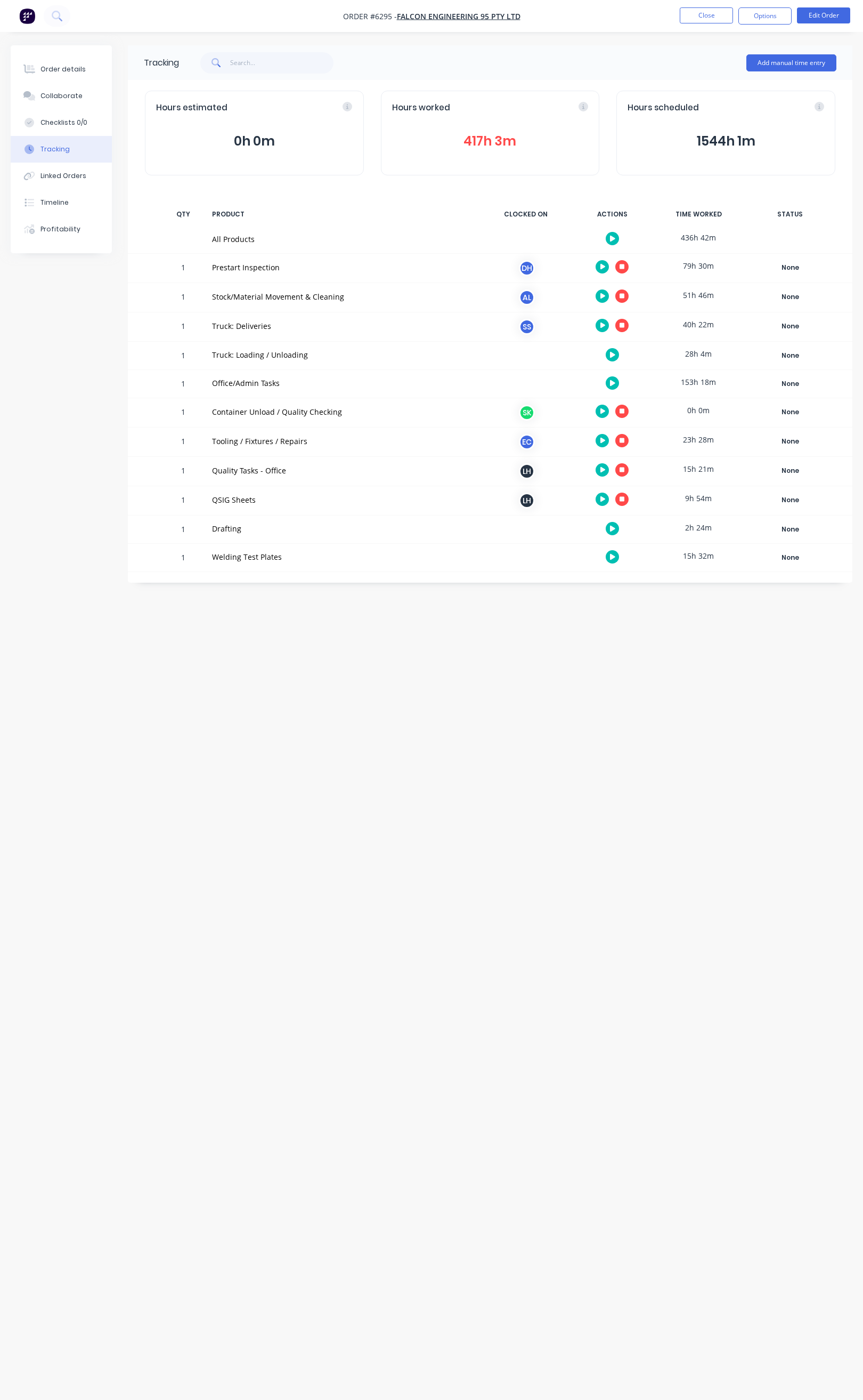 This screenshot has width=863, height=1400. I want to click on input: Search..., so click(282, 63).